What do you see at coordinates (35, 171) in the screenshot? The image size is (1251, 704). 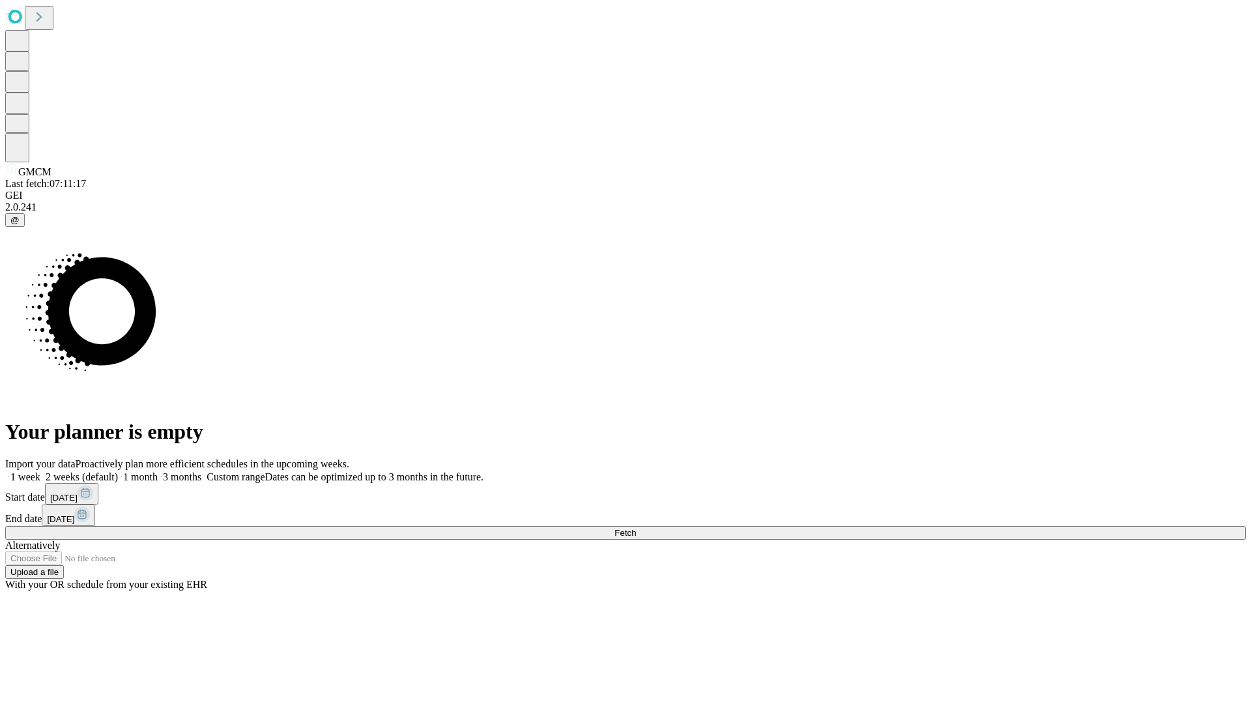 I see `span: GMCM` at bounding box center [35, 171].